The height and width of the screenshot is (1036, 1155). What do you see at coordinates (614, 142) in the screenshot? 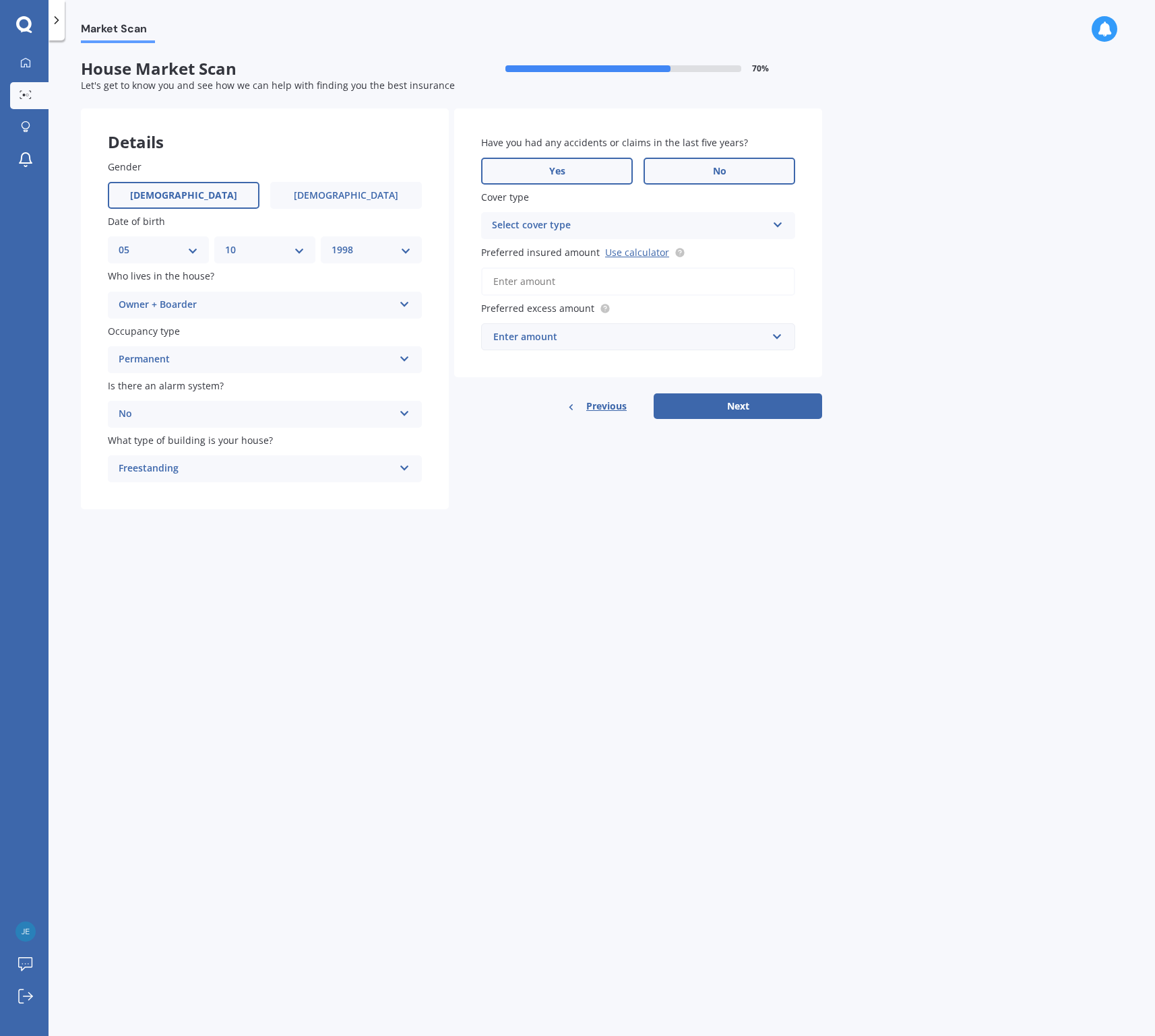
I see `span: Have you had any accidents or claims in the last five years?` at bounding box center [614, 142].